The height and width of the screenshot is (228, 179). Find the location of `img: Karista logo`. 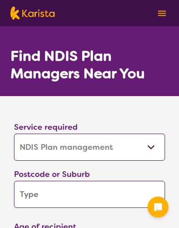

img: Karista logo is located at coordinates (32, 13).